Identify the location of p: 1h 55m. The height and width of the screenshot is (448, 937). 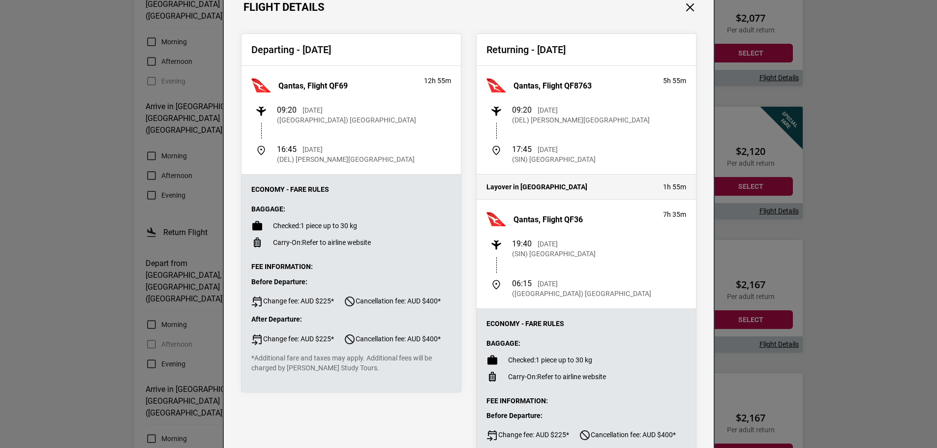
(674, 187).